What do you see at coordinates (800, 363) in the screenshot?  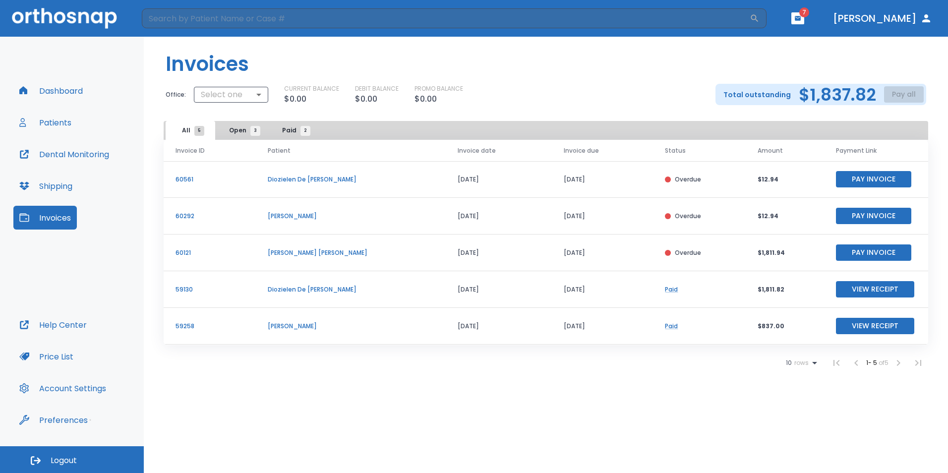 I see `span: rows` at bounding box center [800, 363].